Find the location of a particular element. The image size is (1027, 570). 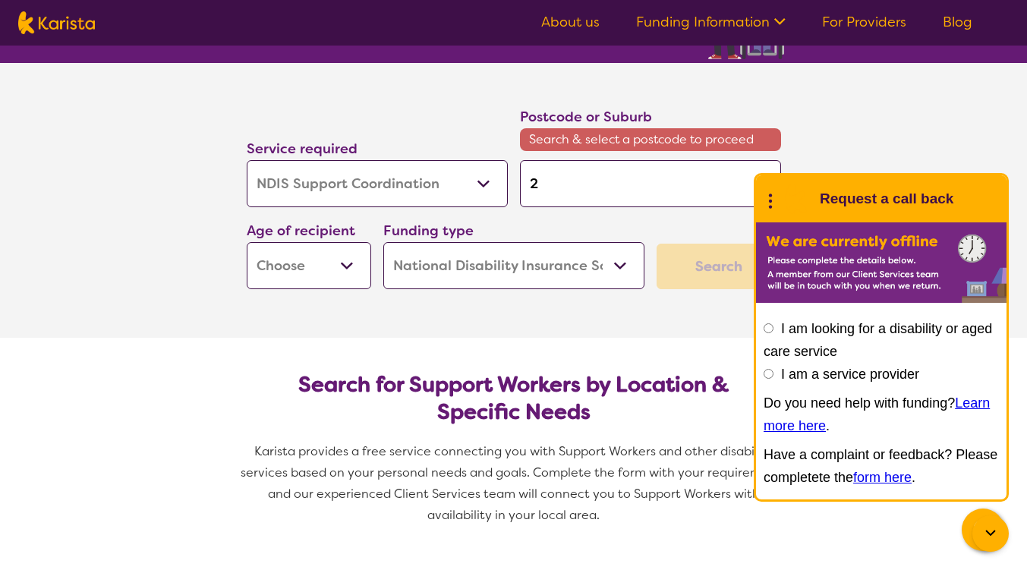

label: Postcode or Suburb is located at coordinates (586, 117).